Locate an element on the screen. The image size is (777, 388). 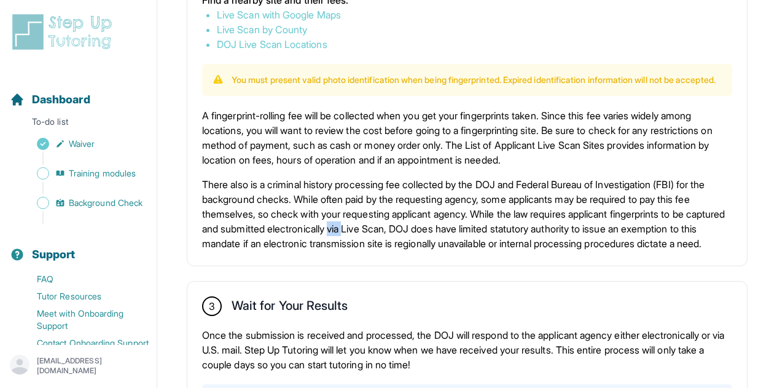
a: Contact Onboarding Support is located at coordinates (83, 343).